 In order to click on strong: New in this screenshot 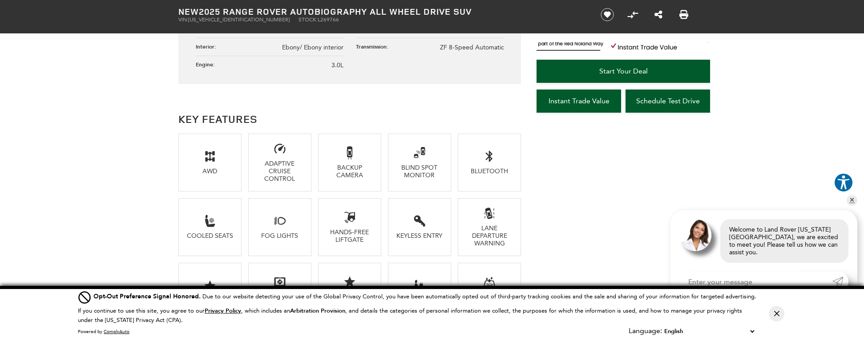, I will do `click(189, 11)`.